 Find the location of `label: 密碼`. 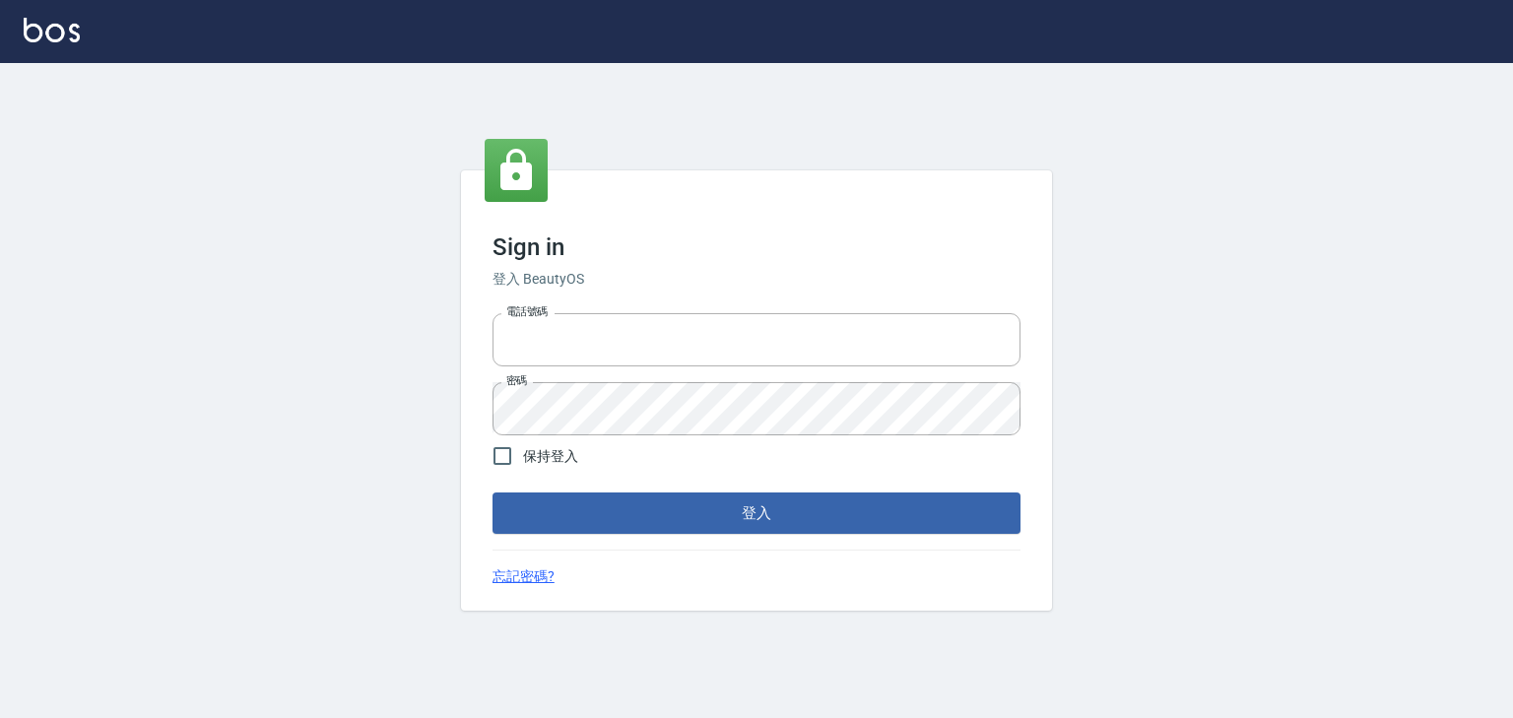

label: 密碼 is located at coordinates (516, 380).